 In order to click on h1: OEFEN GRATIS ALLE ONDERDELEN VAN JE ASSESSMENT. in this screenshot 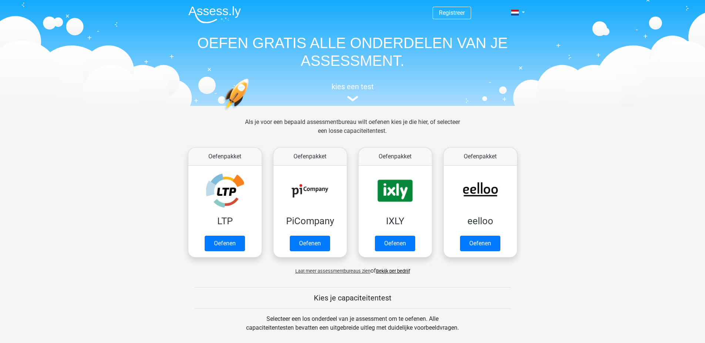, I will do `click(353, 52)`.